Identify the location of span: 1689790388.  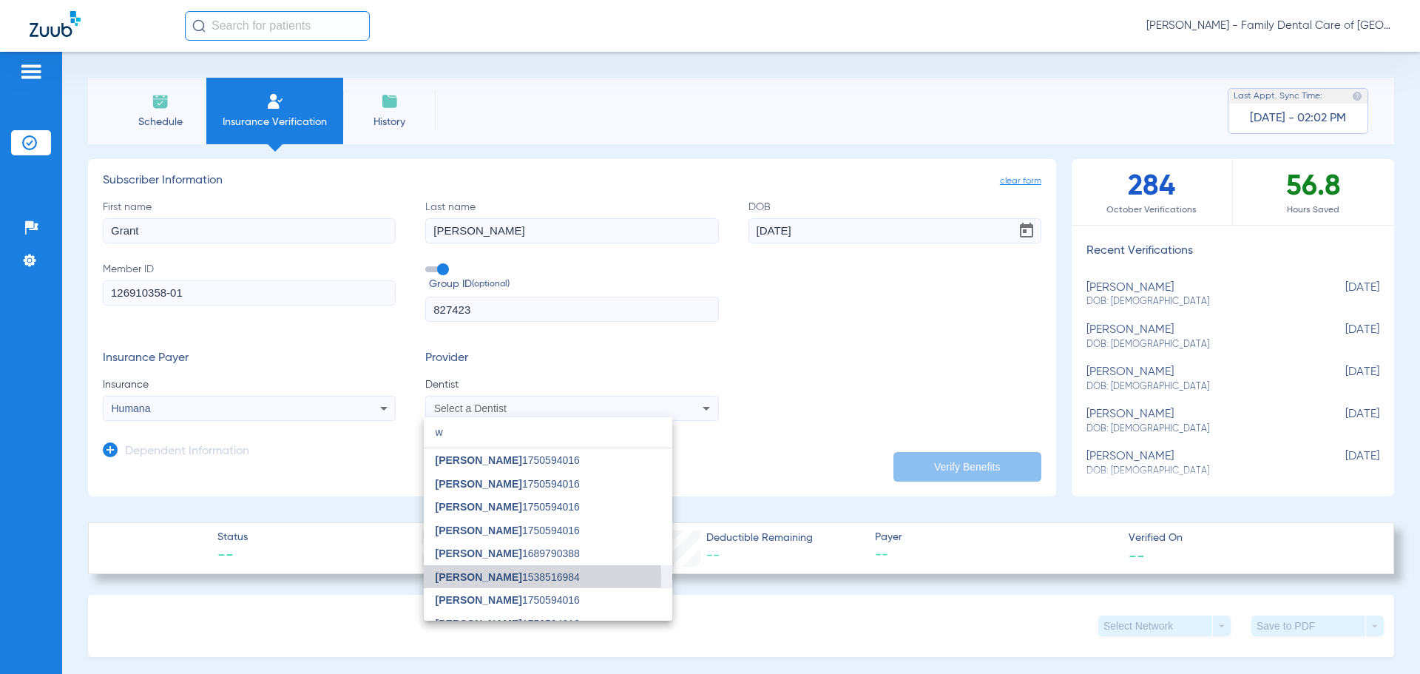
(507, 553).